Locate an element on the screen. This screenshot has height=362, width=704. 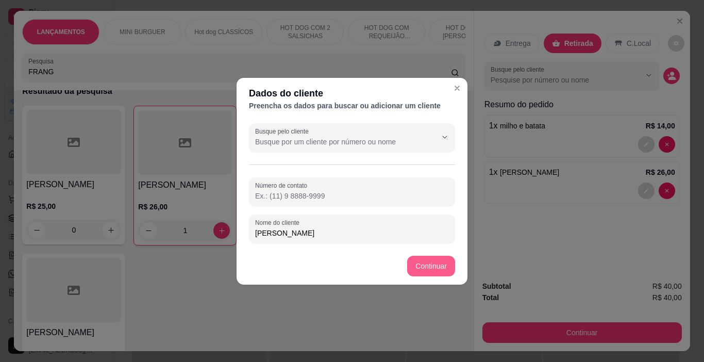
label: Número de contato is located at coordinates (283, 185).